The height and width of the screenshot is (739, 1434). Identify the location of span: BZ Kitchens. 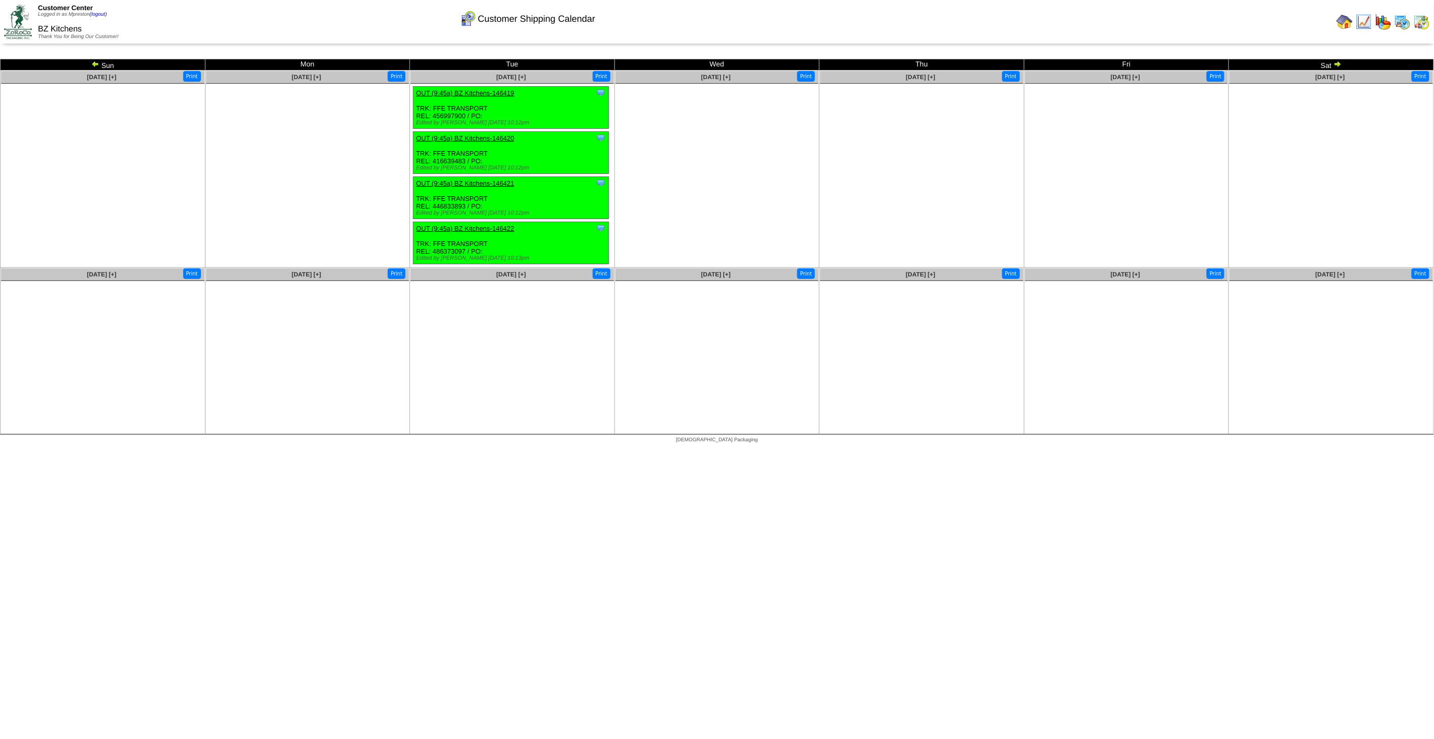
(60, 29).